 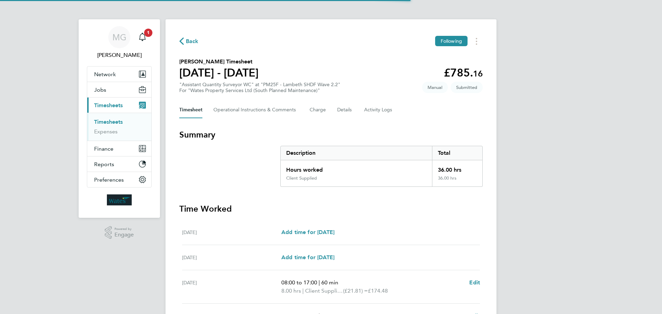 I want to click on button: Activity Logs, so click(x=379, y=110).